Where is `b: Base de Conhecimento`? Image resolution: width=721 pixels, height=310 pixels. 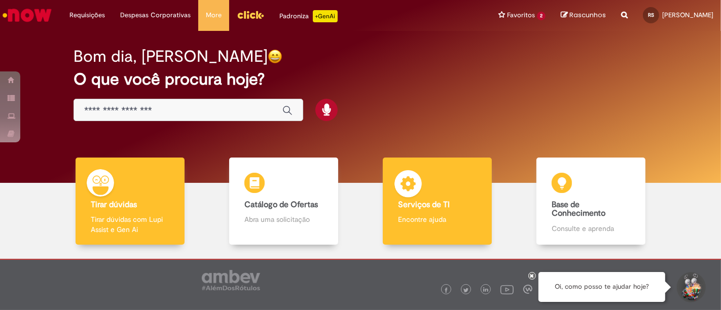
b: Base de Conhecimento is located at coordinates (579, 209).